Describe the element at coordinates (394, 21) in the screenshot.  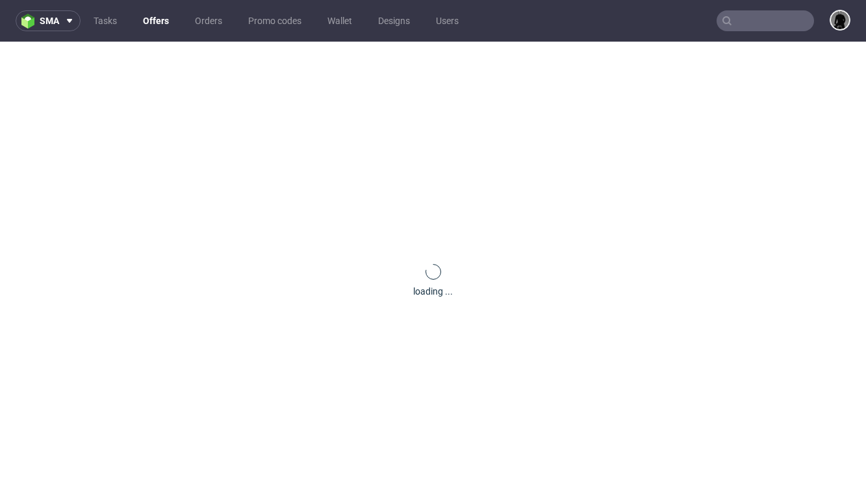
I see `a: Designs` at that location.